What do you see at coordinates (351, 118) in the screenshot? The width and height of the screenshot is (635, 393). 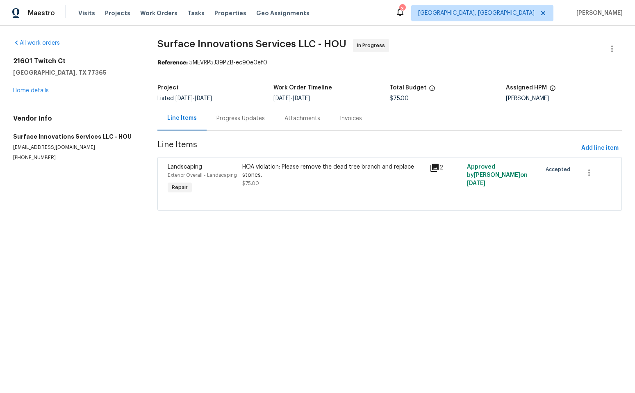 I see `div: Invoices` at bounding box center [351, 118].